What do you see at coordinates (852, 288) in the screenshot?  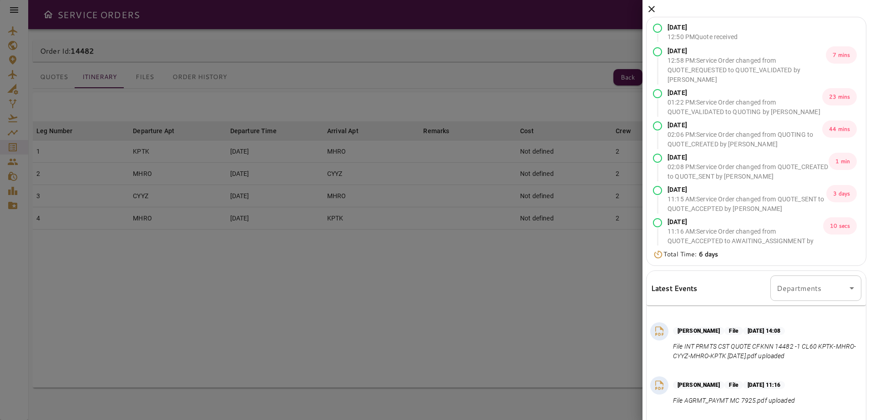 I see `button: Open` at bounding box center [852, 288].